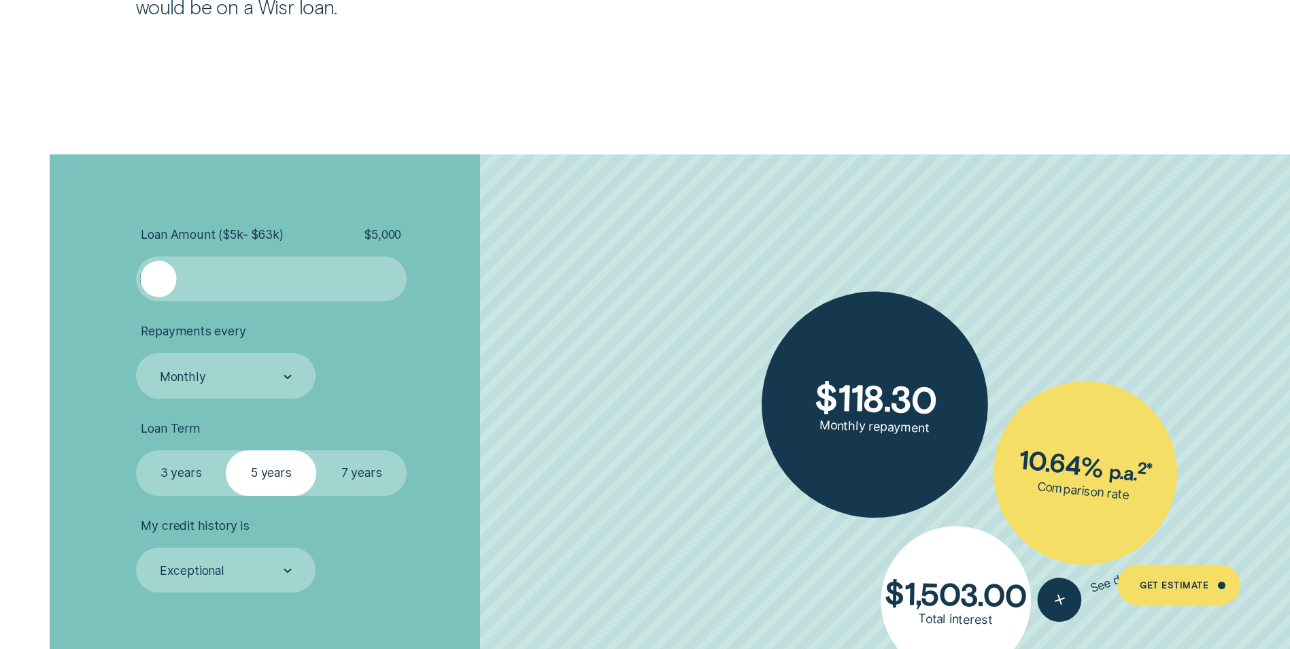 The height and width of the screenshot is (649, 1290). What do you see at coordinates (211, 235) in the screenshot?
I see `span: Loan Amount ( $5k - $63k )` at bounding box center [211, 235].